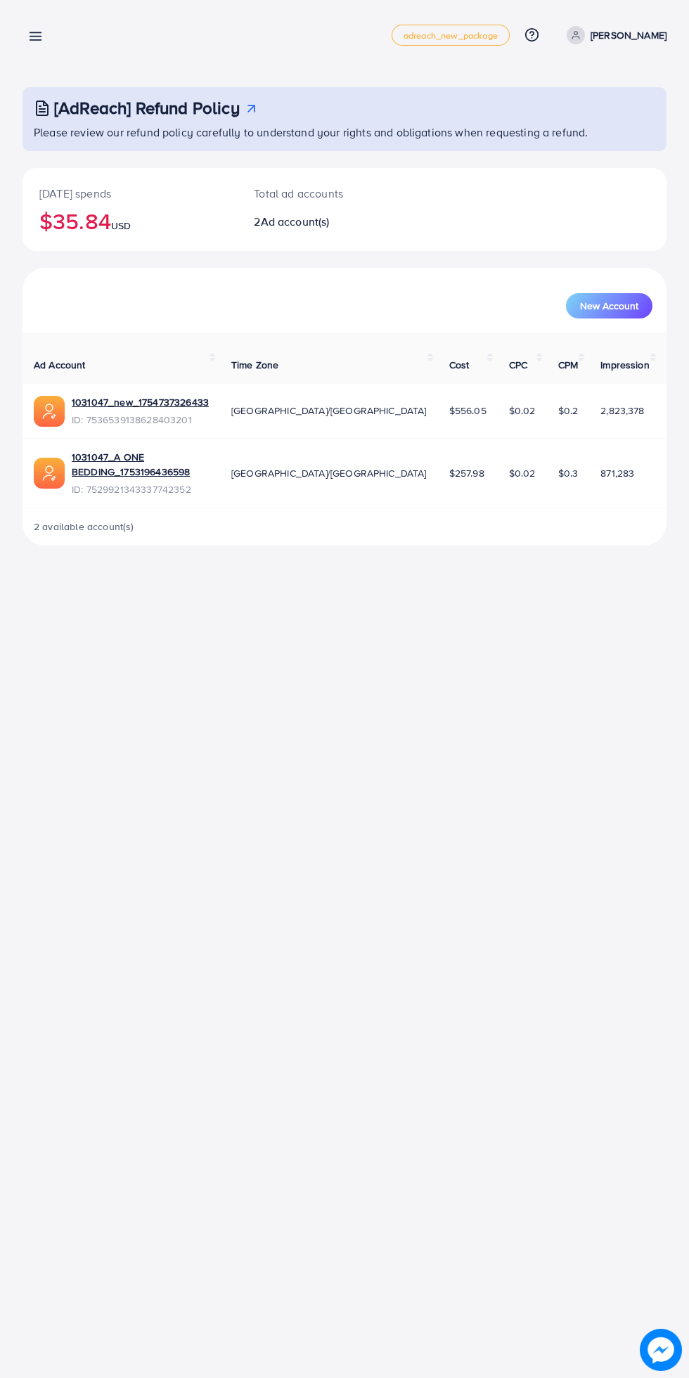 The image size is (689, 1378). I want to click on h3: [AdReach] Refund Policy, so click(147, 108).